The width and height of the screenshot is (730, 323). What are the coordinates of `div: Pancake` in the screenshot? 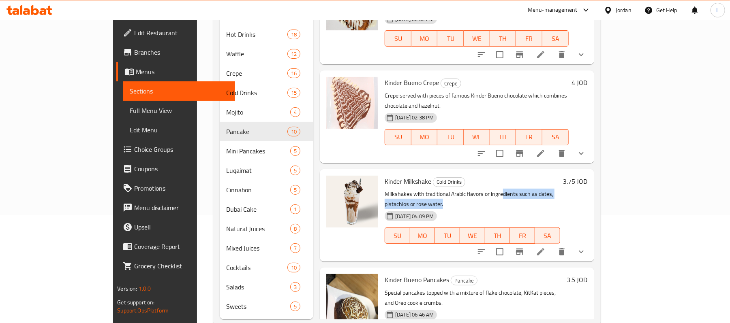 It's located at (256, 132).